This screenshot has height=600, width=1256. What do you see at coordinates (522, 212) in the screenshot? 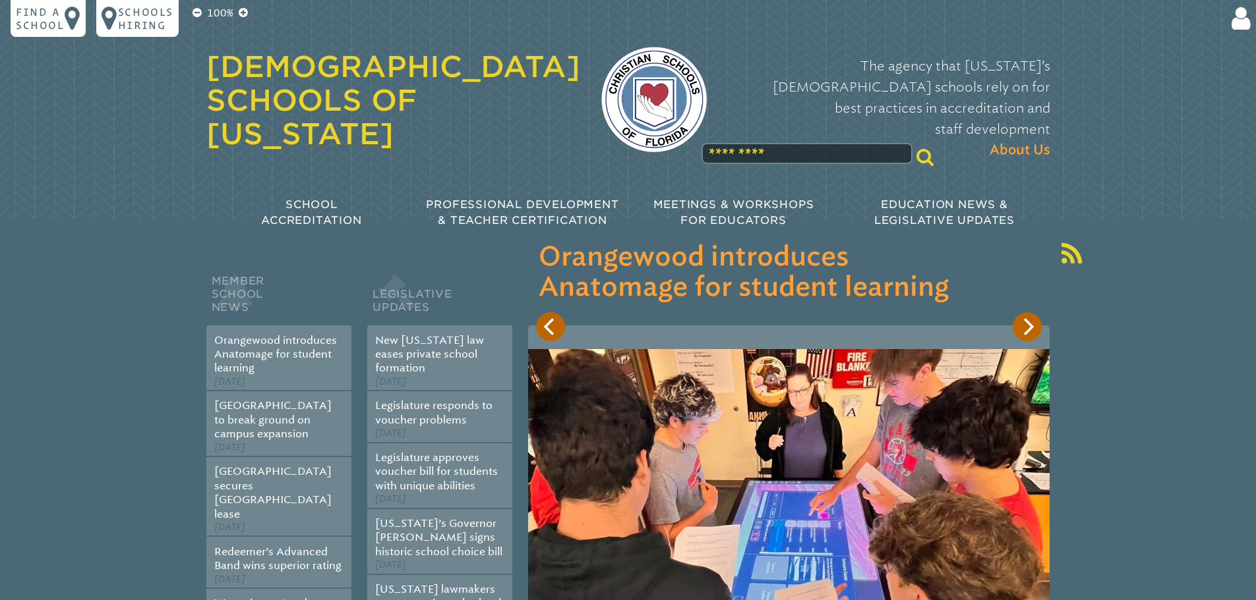
I see `span: Professional Development & Teacher Certification` at bounding box center [522, 212].